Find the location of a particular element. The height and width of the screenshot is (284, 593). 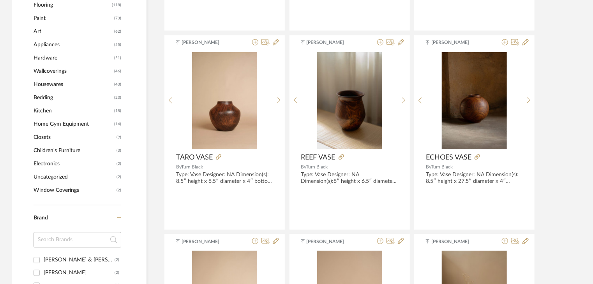

span: Bedding is located at coordinates (73, 98).